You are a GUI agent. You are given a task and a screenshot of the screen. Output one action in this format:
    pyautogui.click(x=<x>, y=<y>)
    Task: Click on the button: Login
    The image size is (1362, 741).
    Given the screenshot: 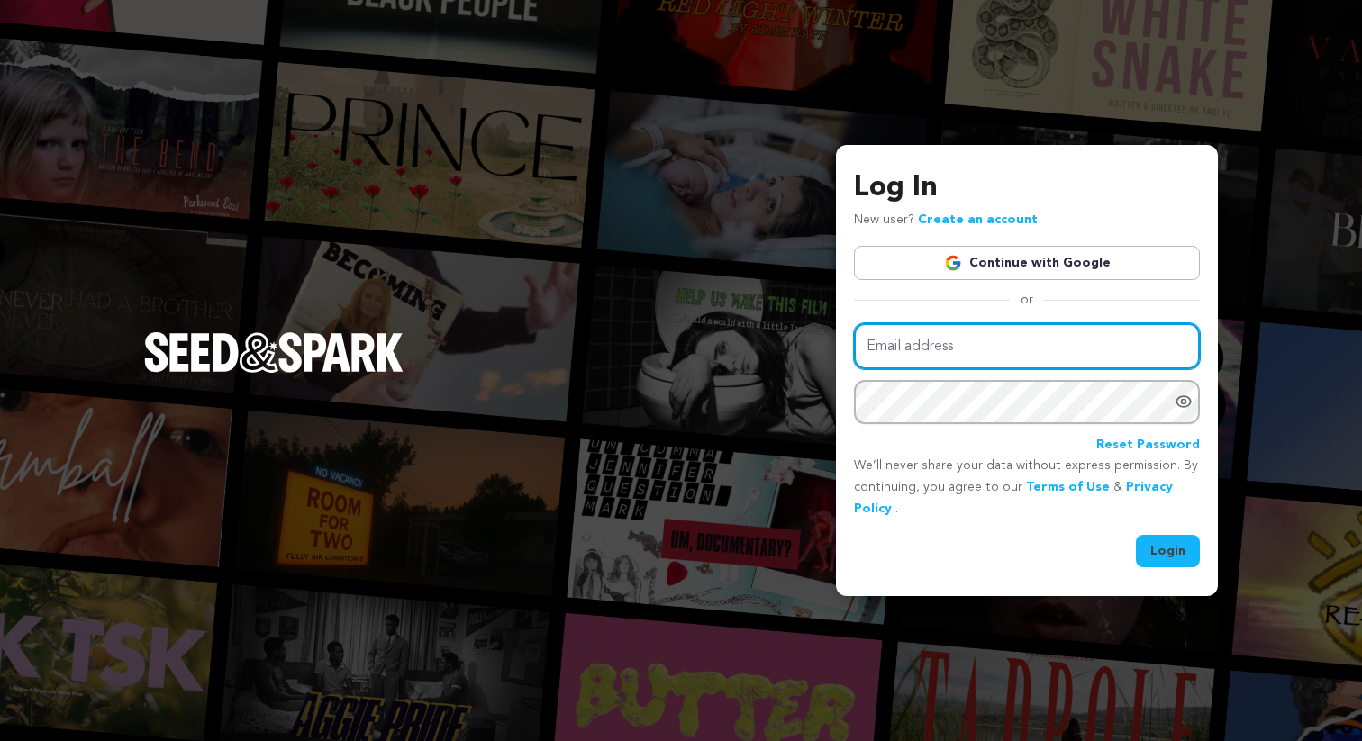 What is the action you would take?
    pyautogui.click(x=1167, y=551)
    